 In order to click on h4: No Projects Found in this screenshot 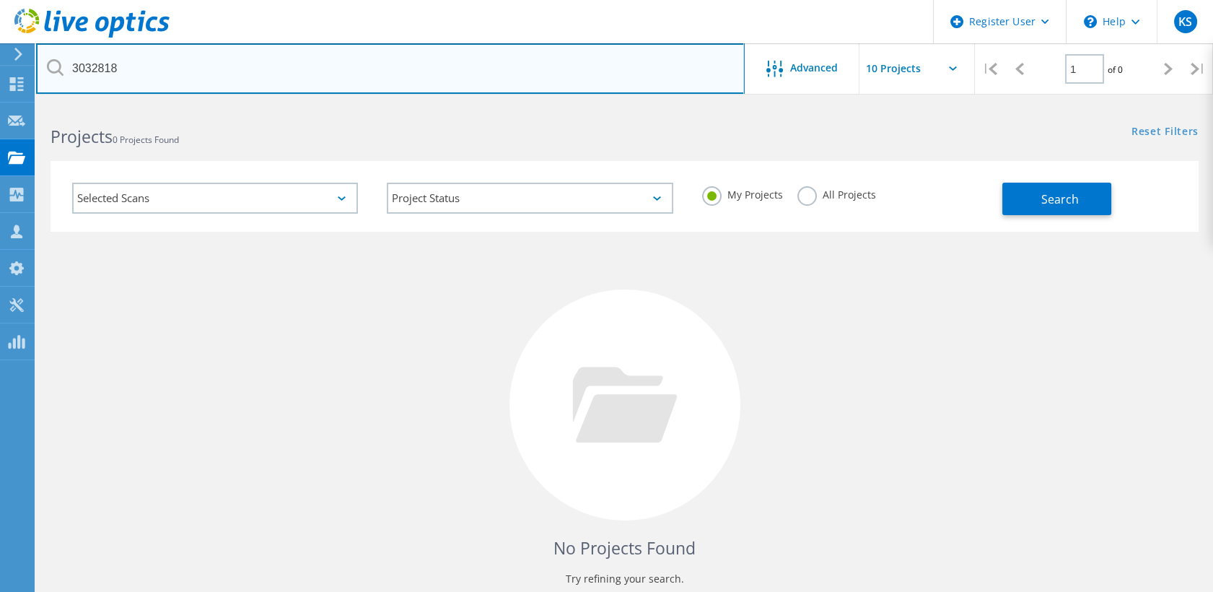, I will do `click(624, 548)`.